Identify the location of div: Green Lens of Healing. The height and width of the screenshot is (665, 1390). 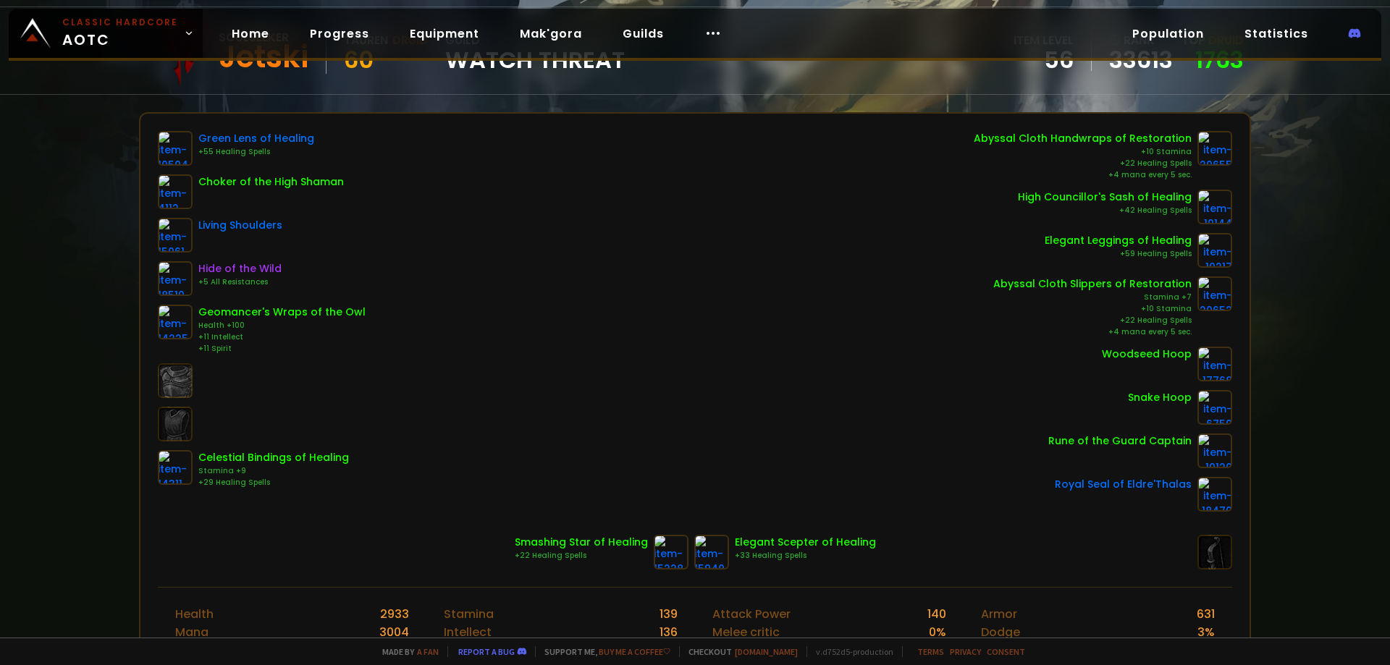
(256, 138).